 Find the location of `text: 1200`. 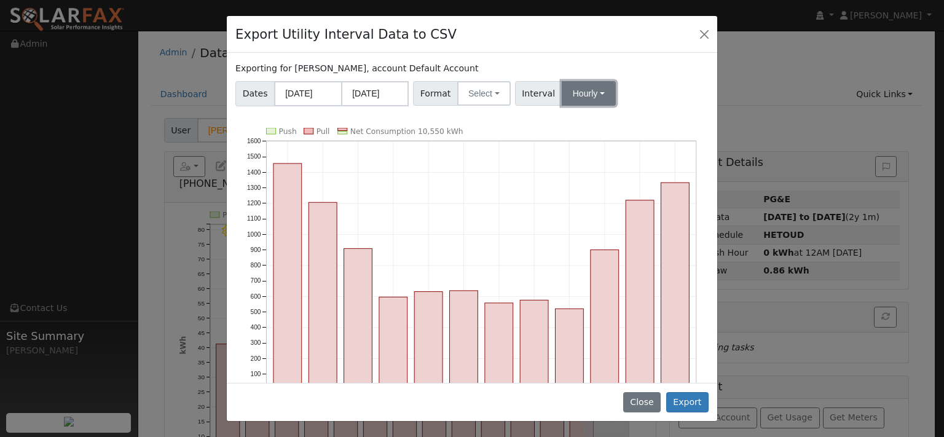

text: 1200 is located at coordinates (254, 203).